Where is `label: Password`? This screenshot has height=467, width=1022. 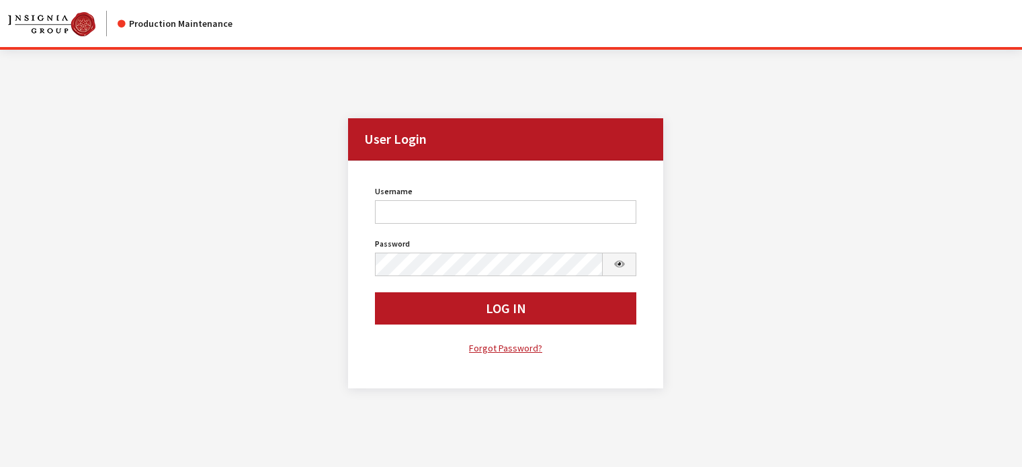
label: Password is located at coordinates (393, 244).